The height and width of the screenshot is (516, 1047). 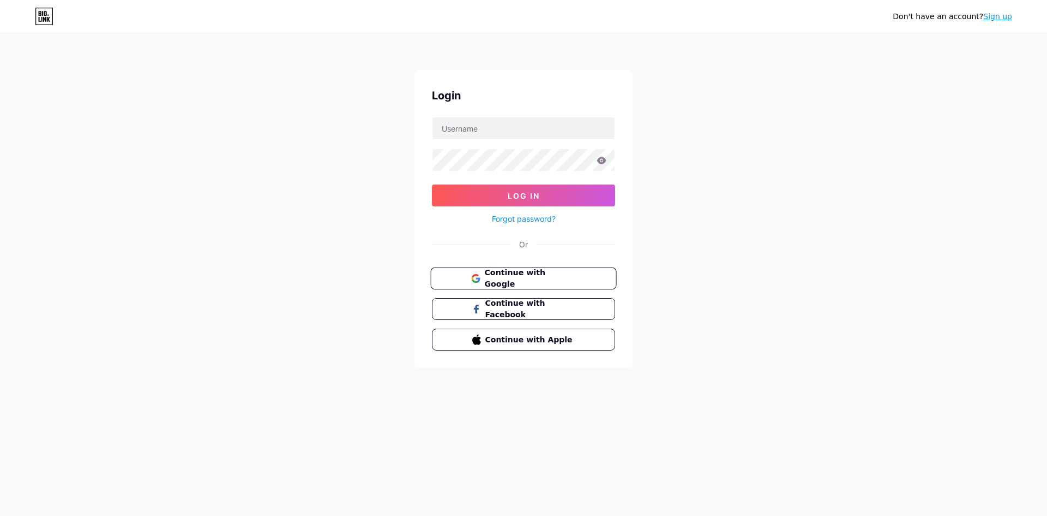 What do you see at coordinates (952, 16) in the screenshot?
I see `div: Don't have an account?` at bounding box center [952, 16].